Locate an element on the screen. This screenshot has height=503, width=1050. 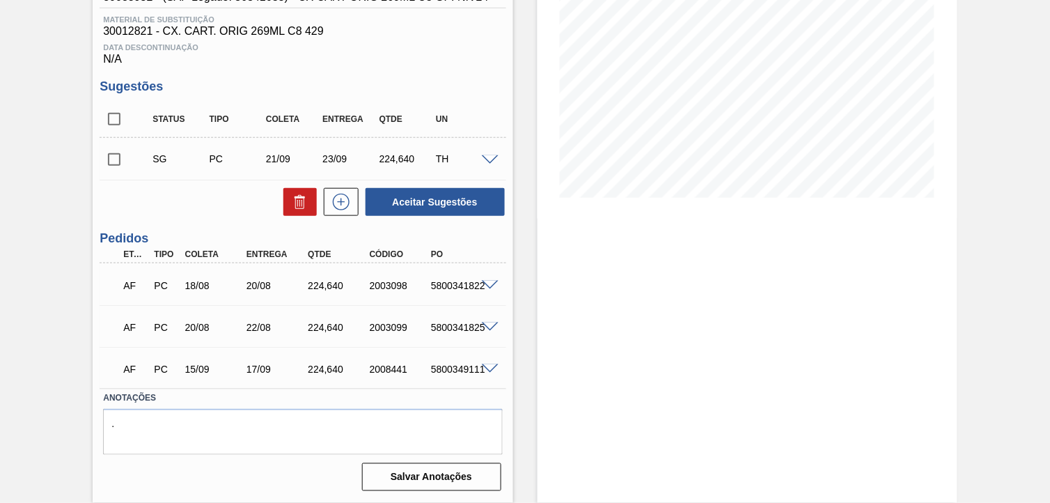
div: 5800349111 is located at coordinates (461, 369).